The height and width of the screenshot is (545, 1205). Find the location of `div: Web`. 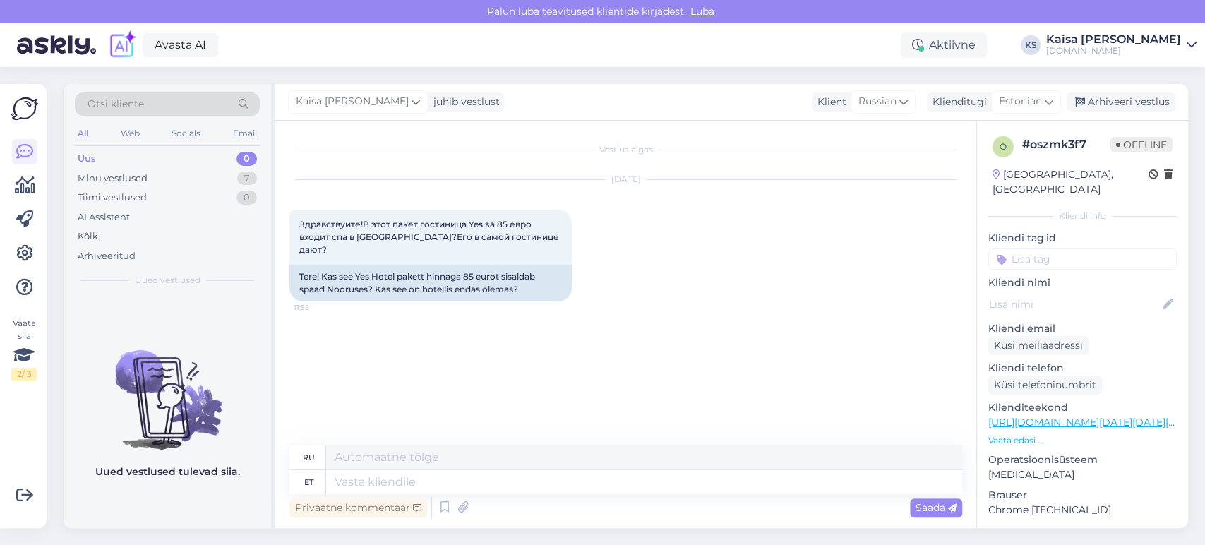

div: Web is located at coordinates (130, 133).